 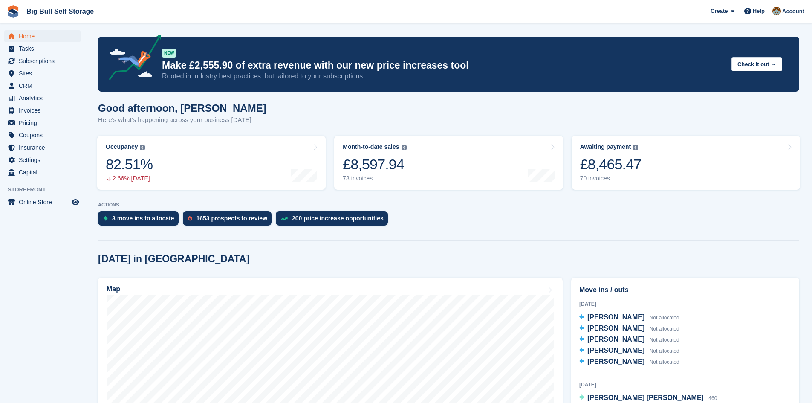 What do you see at coordinates (610, 178) in the screenshot?
I see `div: 70 invoices` at bounding box center [610, 178].